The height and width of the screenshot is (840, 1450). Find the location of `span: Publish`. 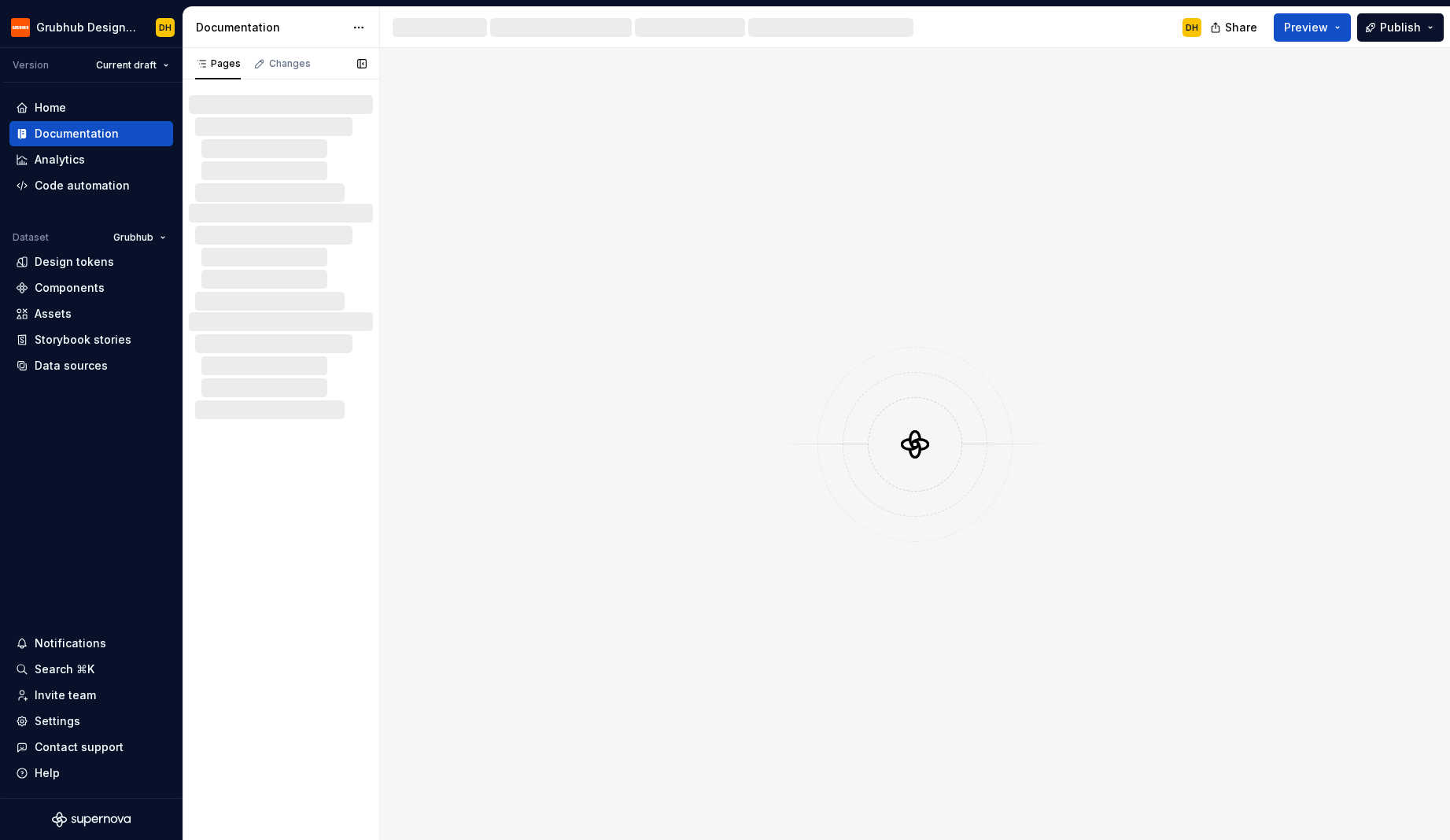

span: Publish is located at coordinates (1400, 27).